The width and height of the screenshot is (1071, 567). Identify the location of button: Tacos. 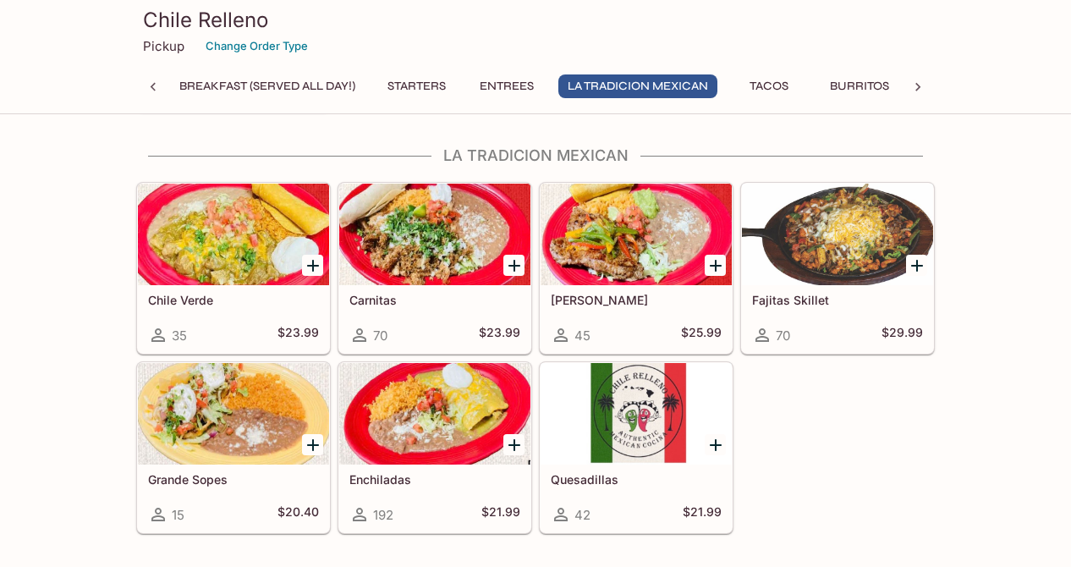
(769, 86).